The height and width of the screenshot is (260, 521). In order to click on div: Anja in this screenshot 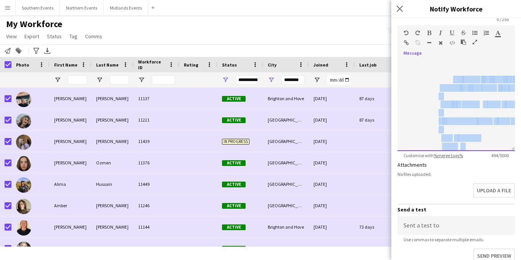, I will do `click(71, 248)`.